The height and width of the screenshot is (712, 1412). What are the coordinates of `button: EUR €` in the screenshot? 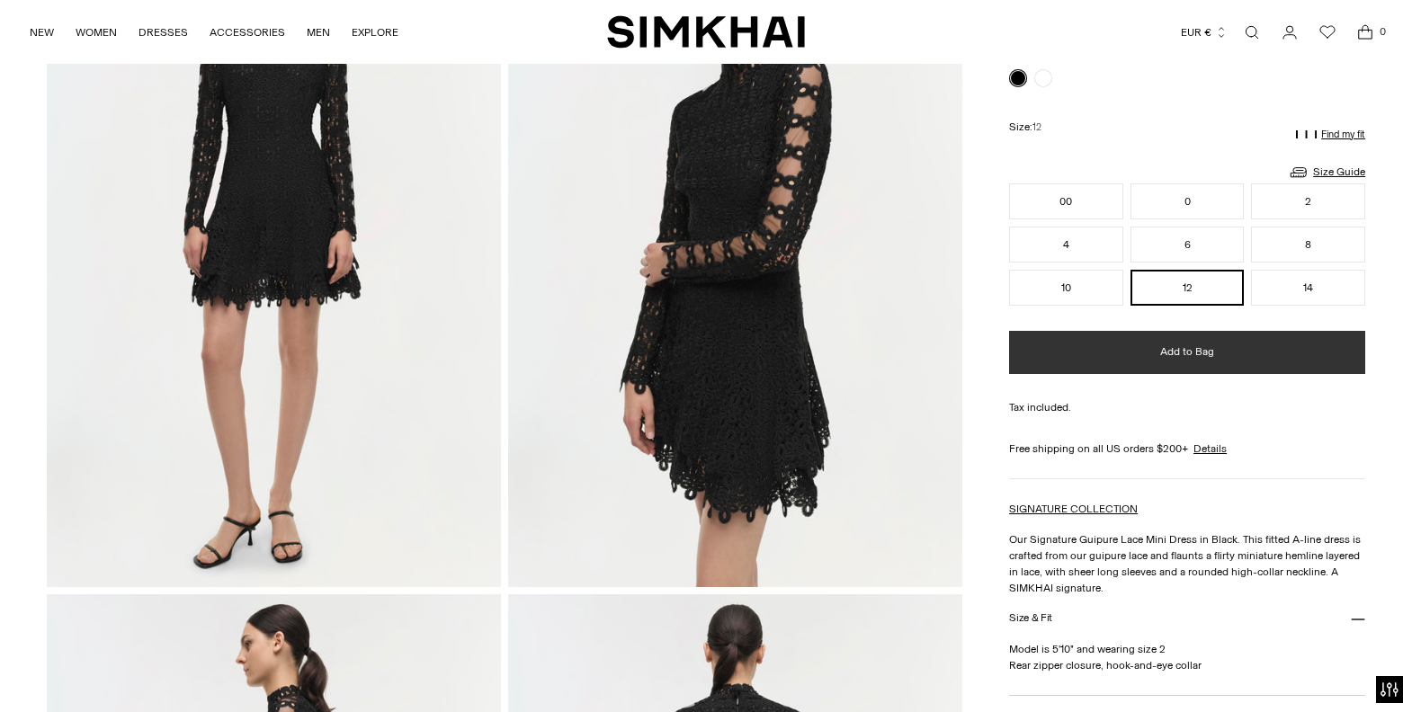 It's located at (1205, 32).